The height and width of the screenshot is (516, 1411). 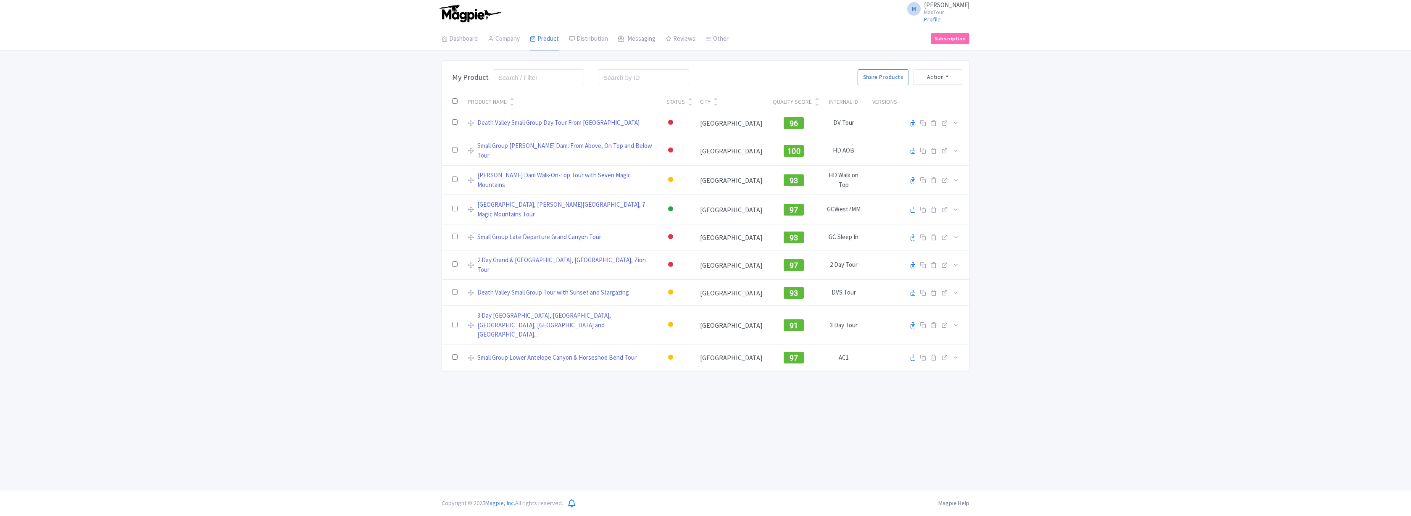 I want to click on td: DVS Tour, so click(x=844, y=293).